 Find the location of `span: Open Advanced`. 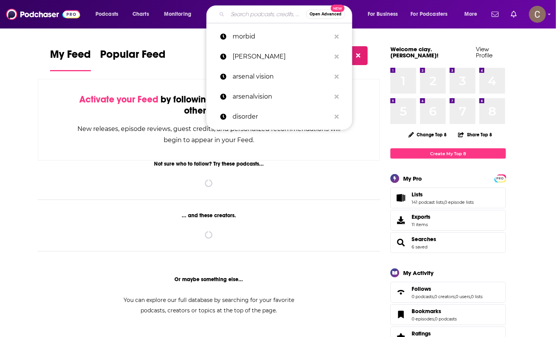

span: Open Advanced is located at coordinates (326, 14).